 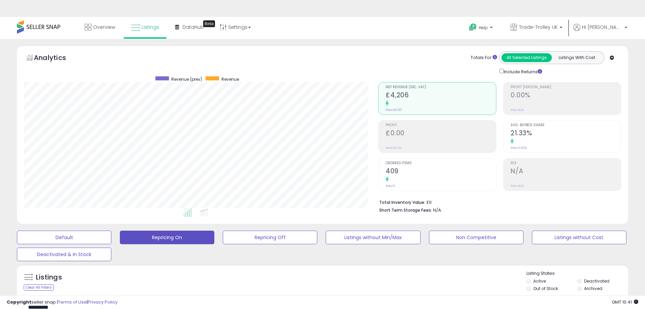 I want to click on a: Settings, so click(x=235, y=27).